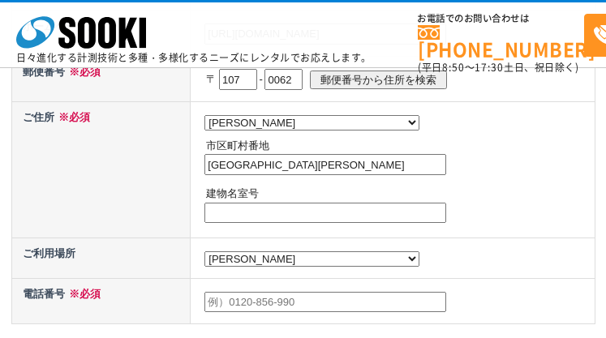 This screenshot has height=338, width=606. What do you see at coordinates (101, 301) in the screenshot?
I see `th: 電話番号` at bounding box center [101, 301].